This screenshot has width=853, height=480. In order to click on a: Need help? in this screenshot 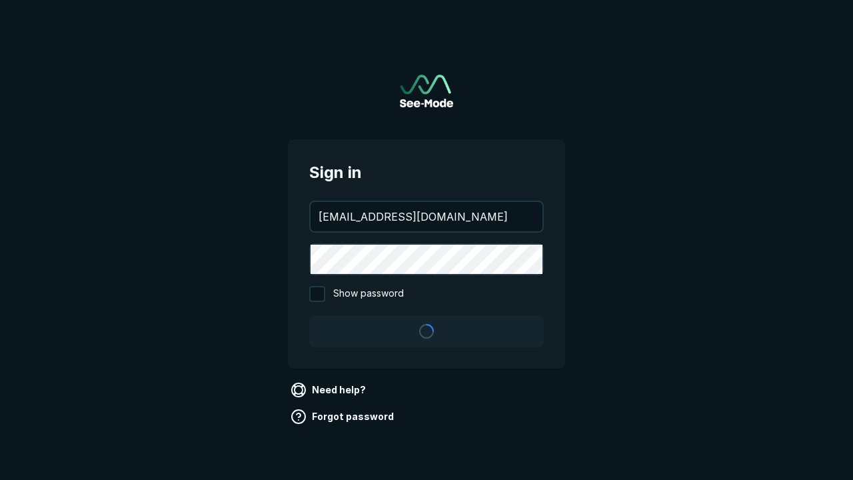, I will do `click(329, 390)`.